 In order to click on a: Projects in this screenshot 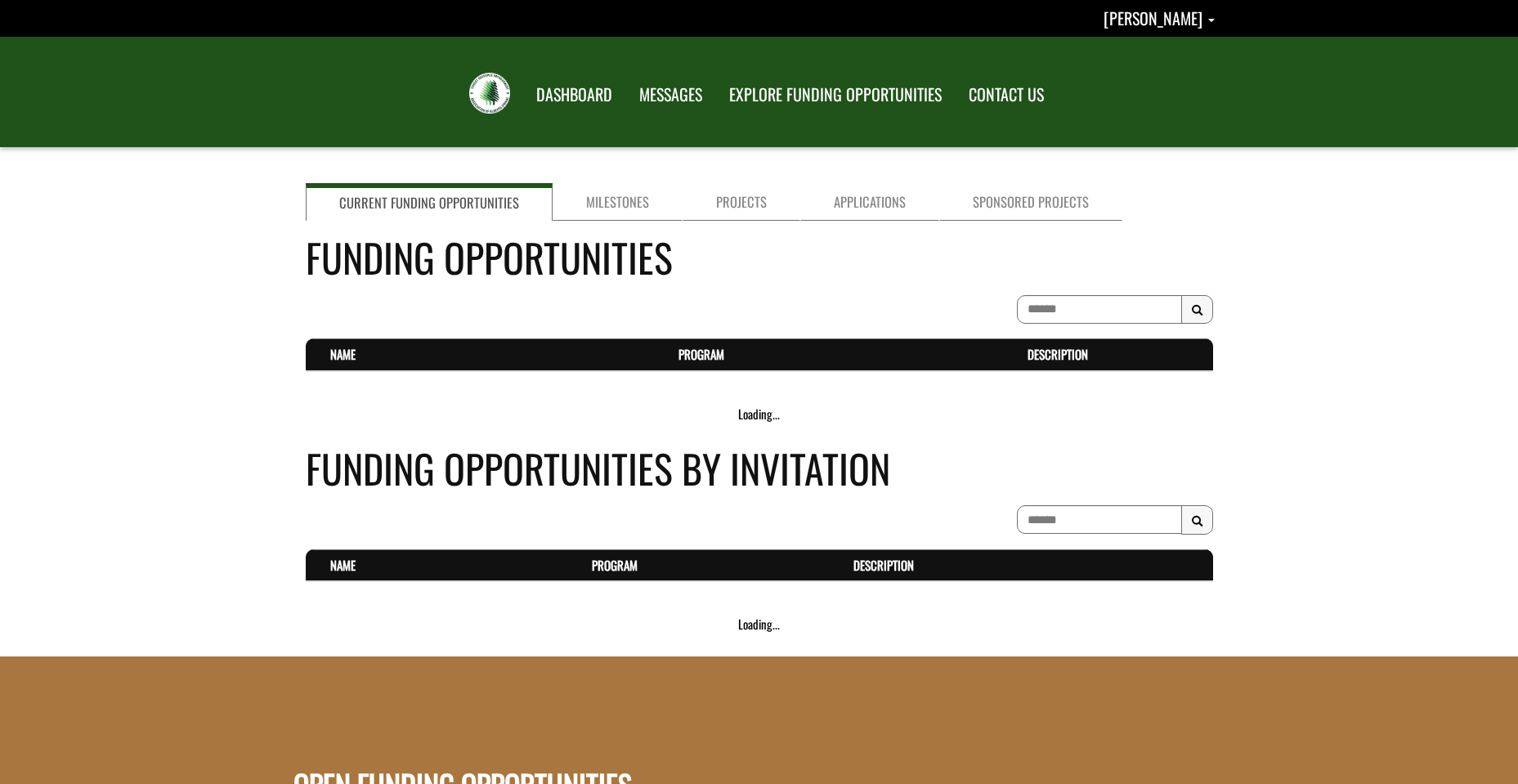, I will do `click(741, 202)`.